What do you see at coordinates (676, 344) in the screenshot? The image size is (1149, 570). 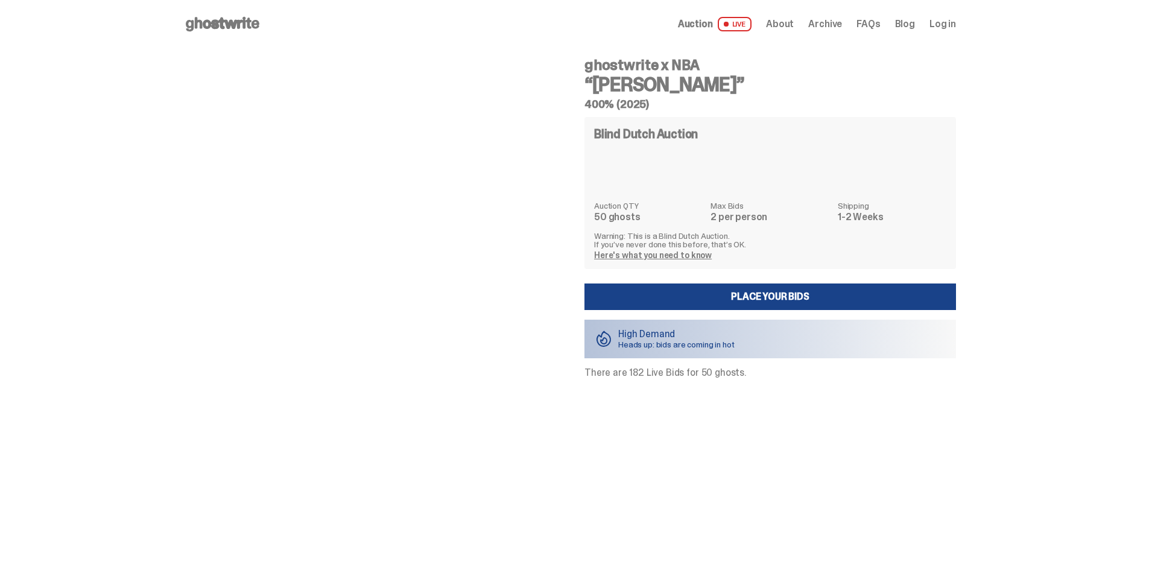 I see `p: Heads up: bids are coming in hot` at bounding box center [676, 344].